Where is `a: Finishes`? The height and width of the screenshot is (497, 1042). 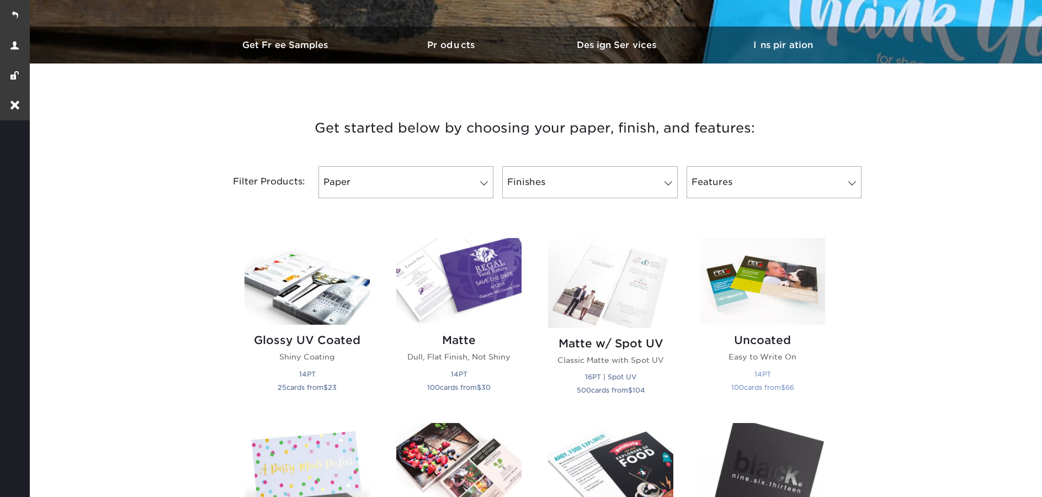
a: Finishes is located at coordinates (590, 182).